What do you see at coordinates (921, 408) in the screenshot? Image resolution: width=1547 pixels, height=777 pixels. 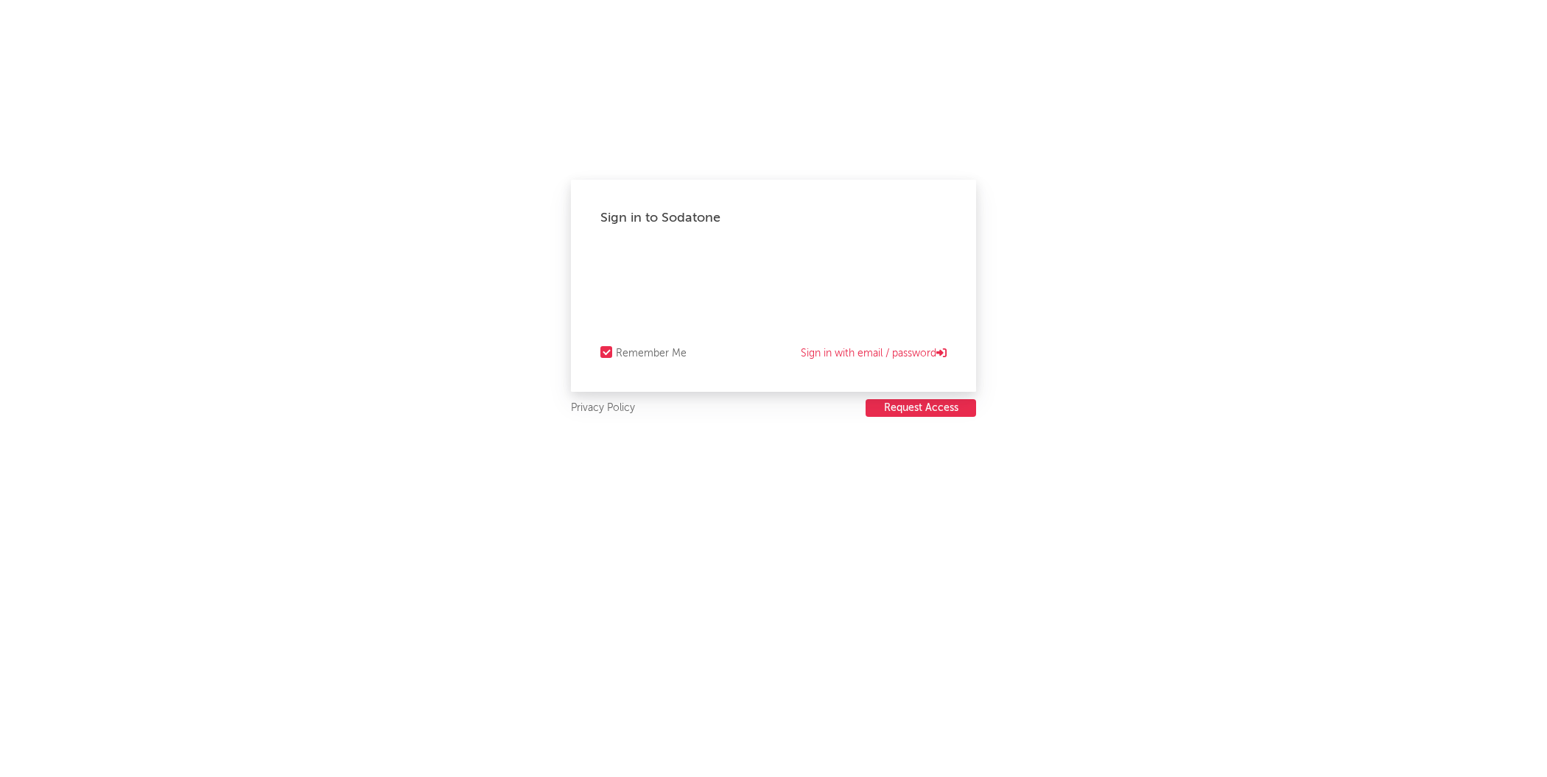 I see `a: Request Access` at bounding box center [921, 408].